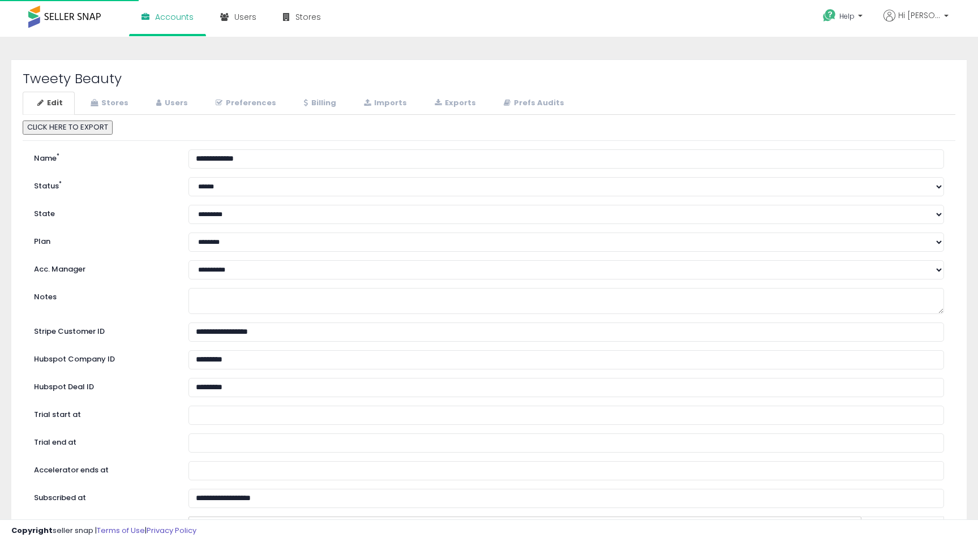  What do you see at coordinates (174, 17) in the screenshot?
I see `span: Accounts` at bounding box center [174, 17].